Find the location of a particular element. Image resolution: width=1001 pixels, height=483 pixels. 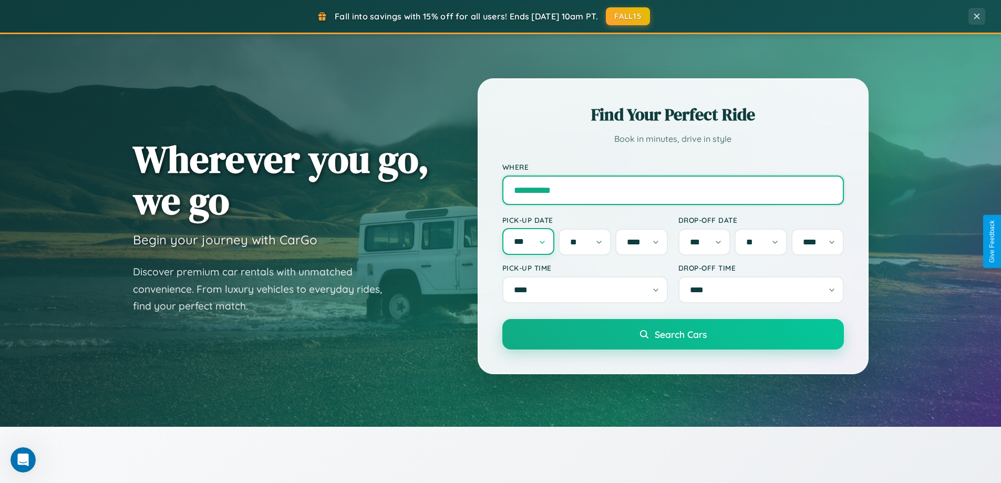

button: Search Cars is located at coordinates (673, 334).